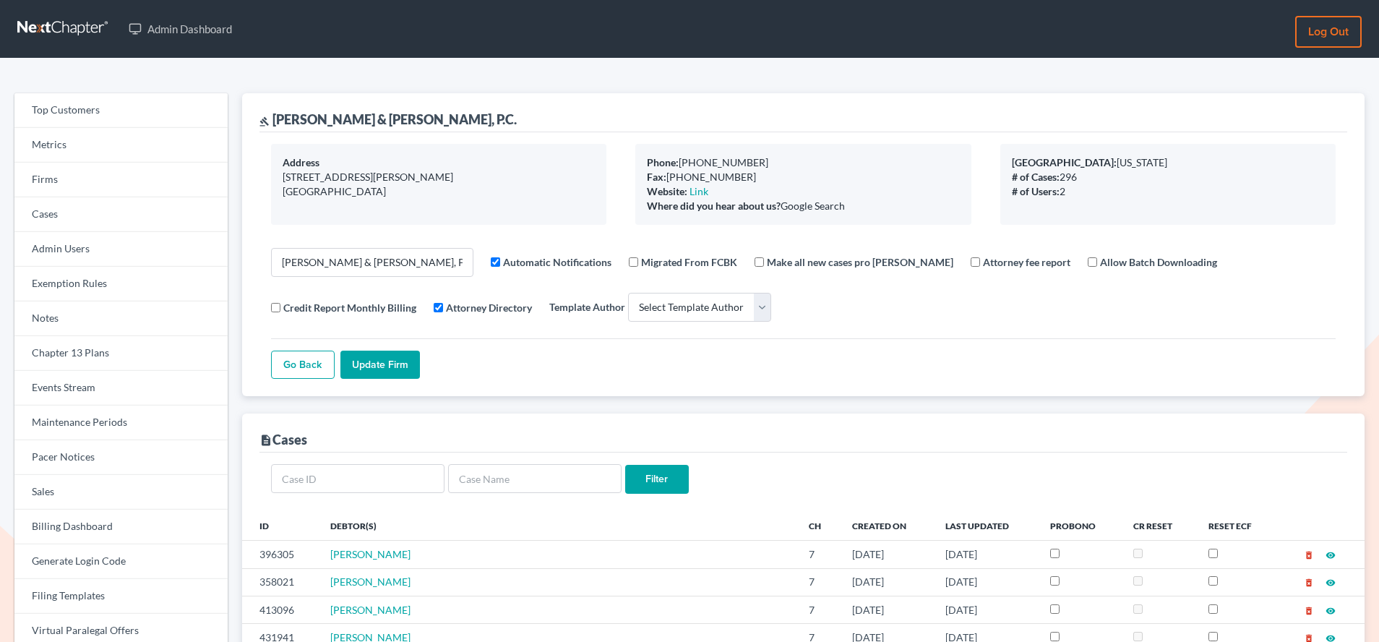  Describe the element at coordinates (535, 478) in the screenshot. I see `input: Case Name` at that location.